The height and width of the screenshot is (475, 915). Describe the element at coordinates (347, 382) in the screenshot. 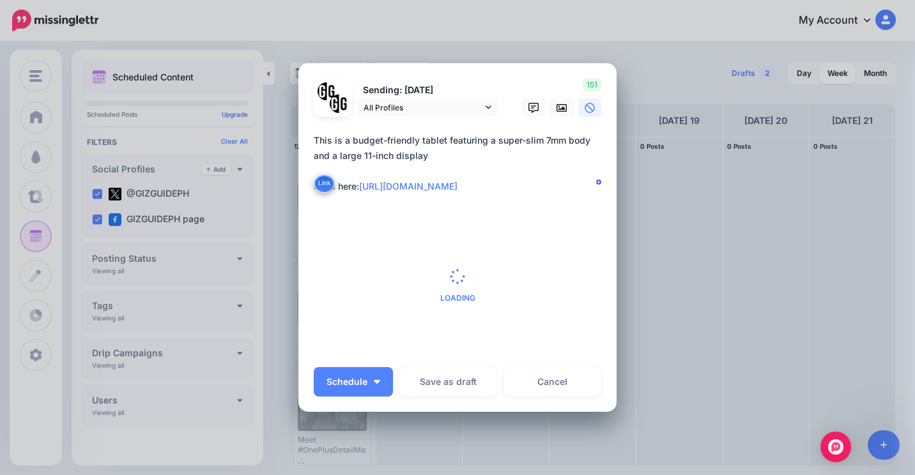

I see `span: Schedule` at that location.